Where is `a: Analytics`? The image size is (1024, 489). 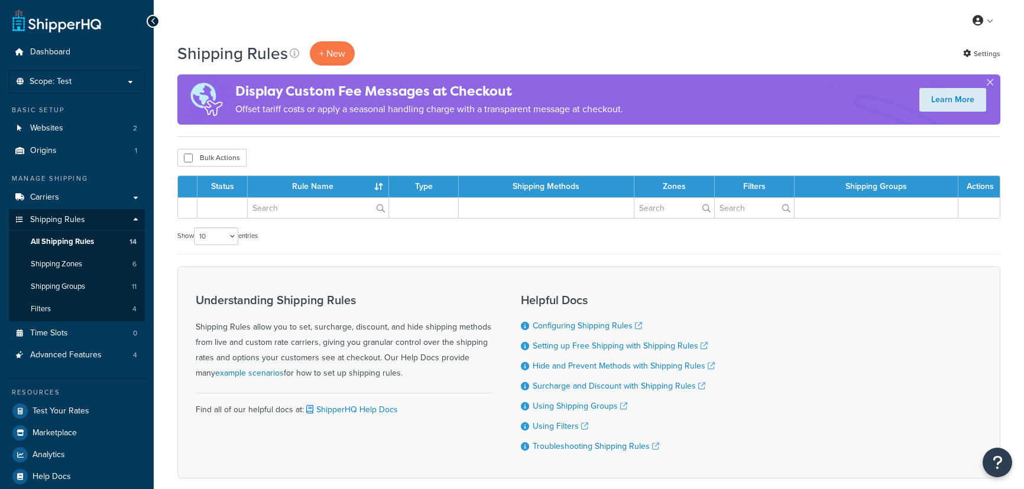 a: Analytics is located at coordinates (77, 455).